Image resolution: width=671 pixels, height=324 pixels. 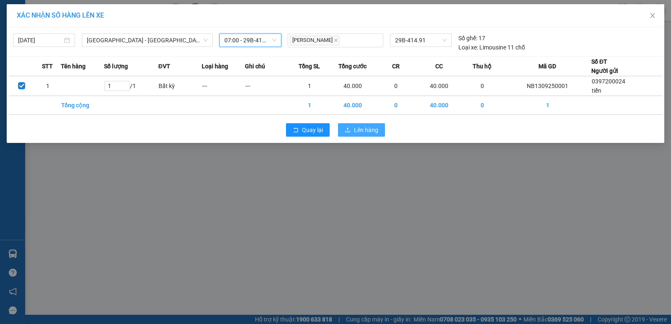 I want to click on span: Loại xe:, so click(x=468, y=47).